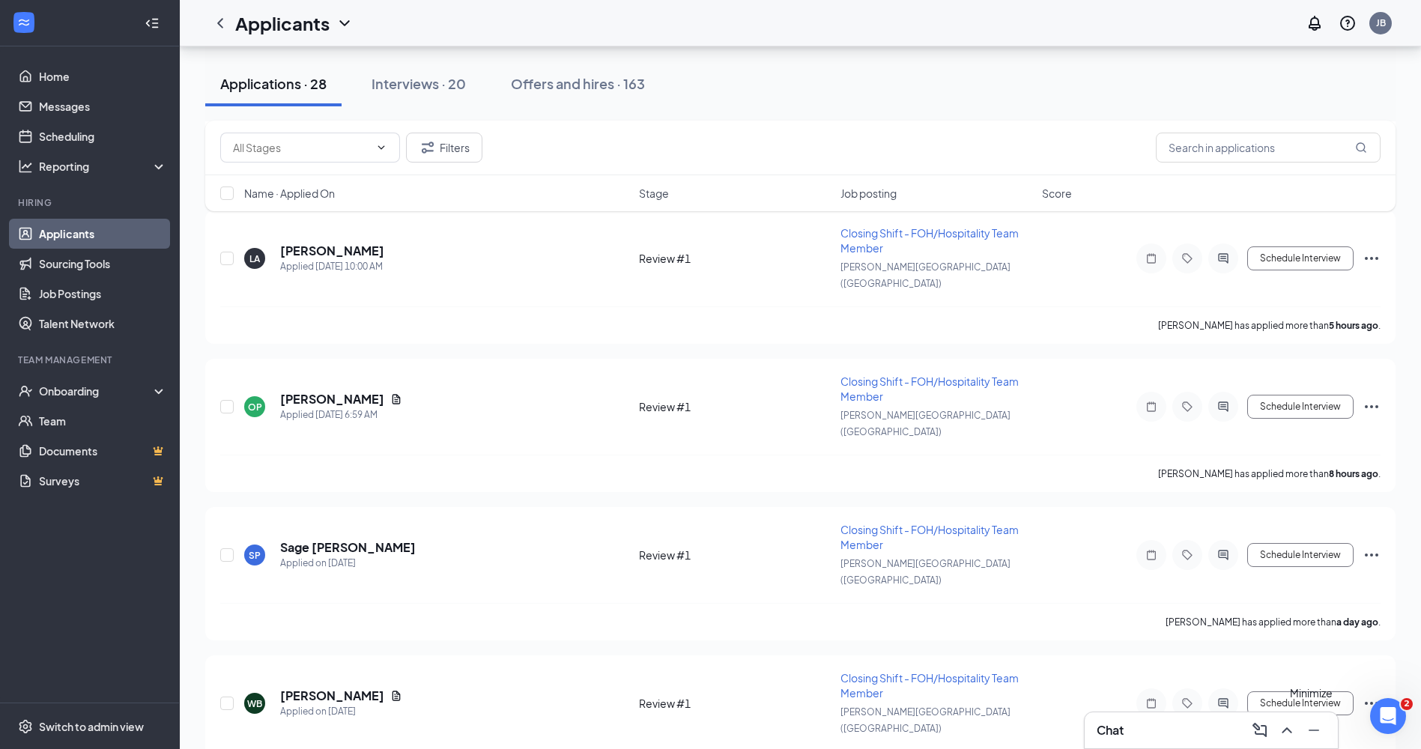  I want to click on div: Hiring, so click(91, 202).